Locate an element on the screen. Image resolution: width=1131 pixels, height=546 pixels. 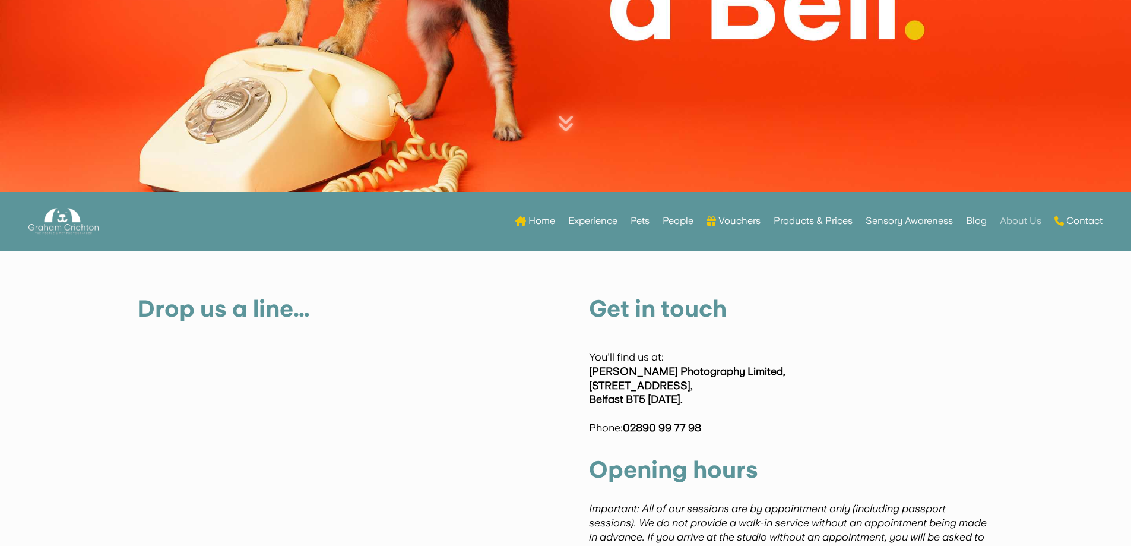
a: Products & Prices is located at coordinates (813, 221).